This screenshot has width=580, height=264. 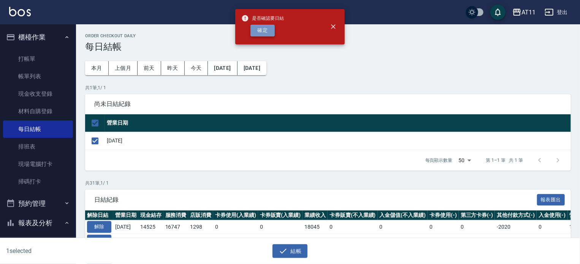 What do you see at coordinates (151, 215) in the screenshot?
I see `th: 現金結存` at bounding box center [151, 215].